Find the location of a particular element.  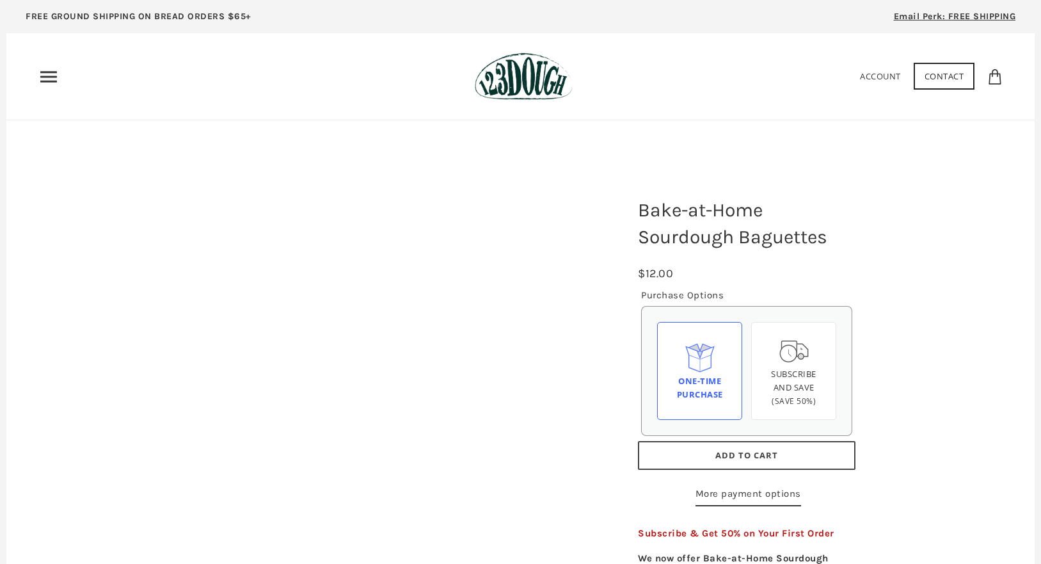

a: FREE GROUND SHIPPING ON BREAD ORDERS $65+ is located at coordinates (138, 20).